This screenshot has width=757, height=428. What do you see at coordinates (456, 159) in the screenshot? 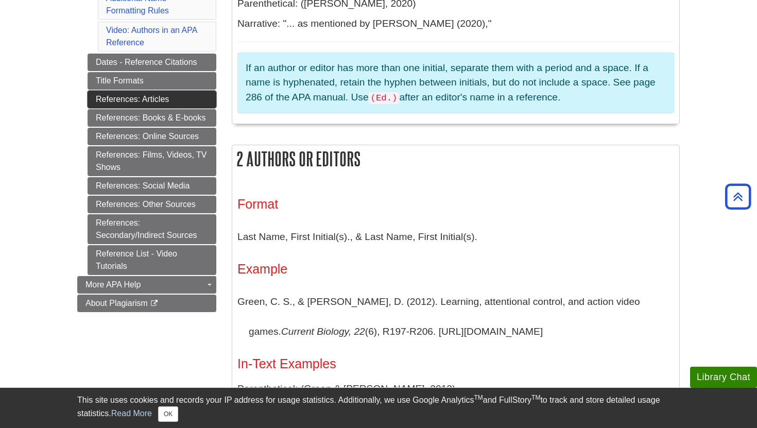
I see `h2: 2 Authors or Editors` at bounding box center [456, 159].